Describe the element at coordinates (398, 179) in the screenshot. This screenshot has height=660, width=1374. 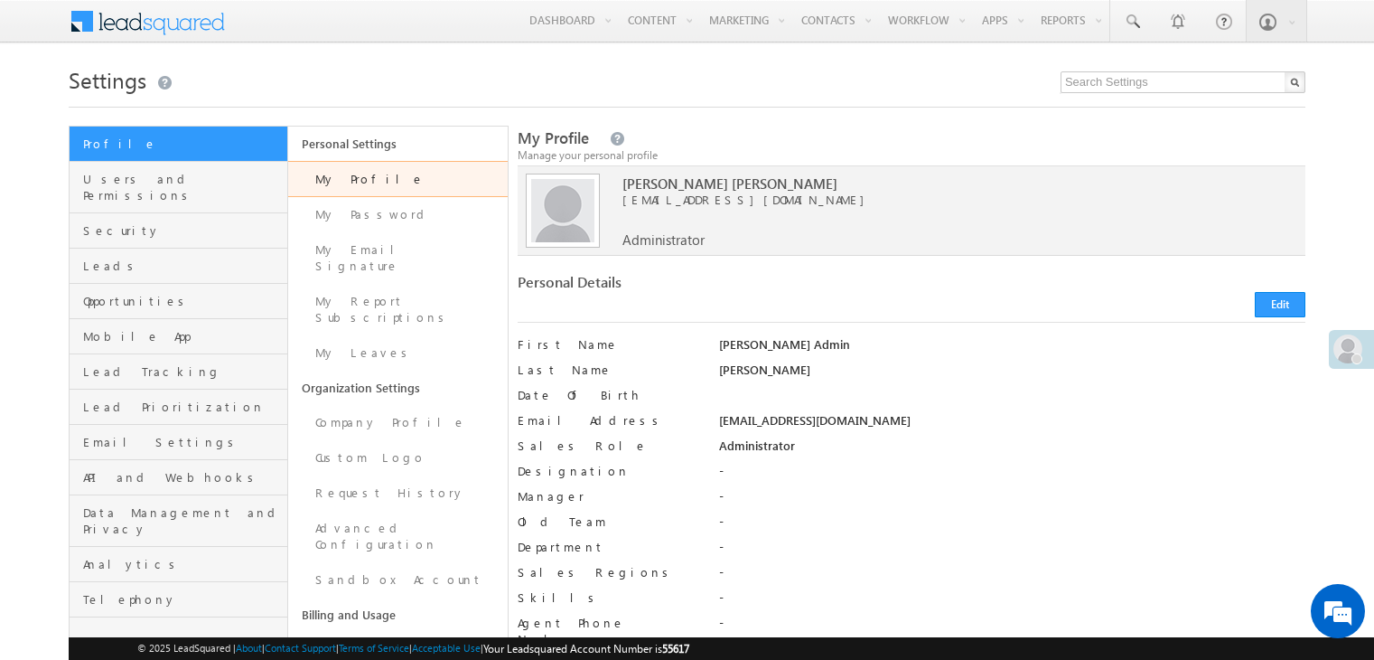
I see `a: My Profile` at that location.